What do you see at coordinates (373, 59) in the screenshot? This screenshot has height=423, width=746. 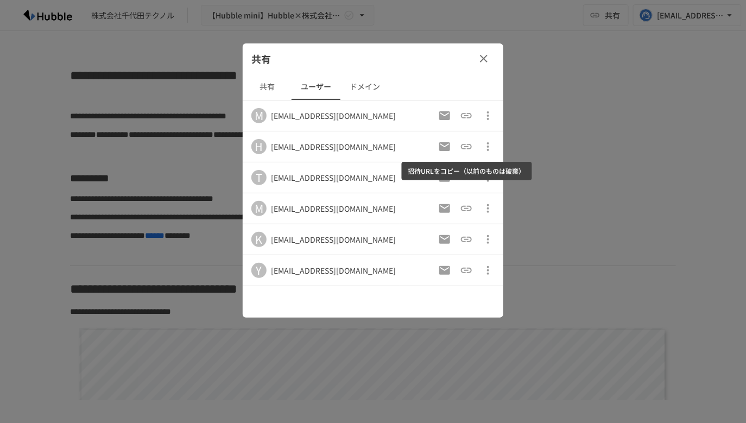 I see `div: 共有` at bounding box center [373, 59].